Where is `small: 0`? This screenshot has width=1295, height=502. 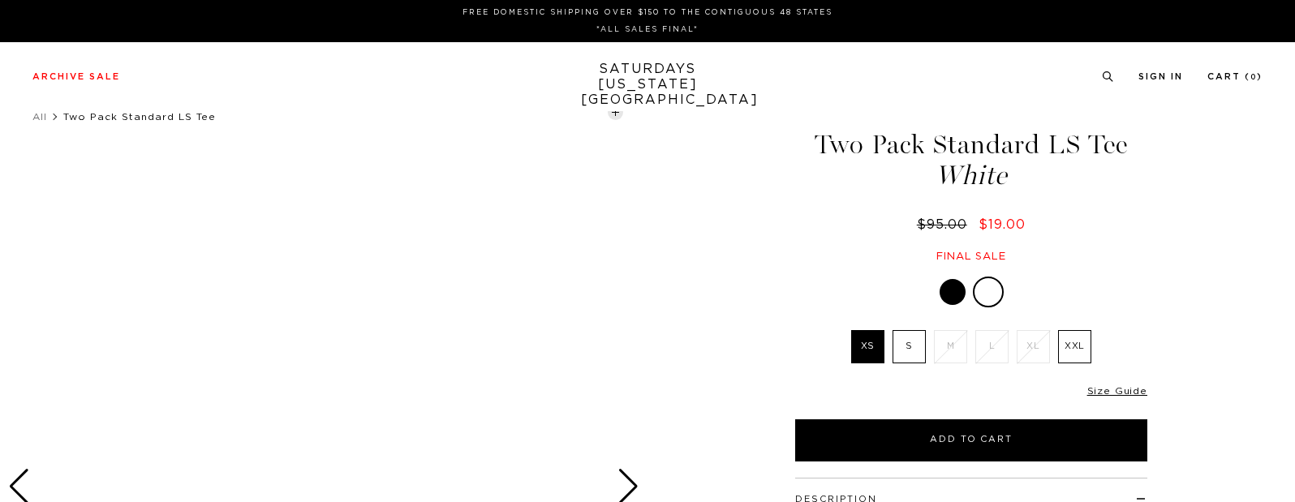
small: 0 is located at coordinates (1254, 77).